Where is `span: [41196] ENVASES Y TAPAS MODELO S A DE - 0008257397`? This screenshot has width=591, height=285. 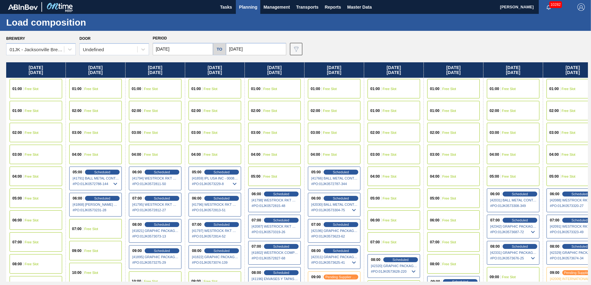 span: [41196] ENVASES Y TAPAS MODELO S A DE - 0008257397 is located at coordinates (275, 279).